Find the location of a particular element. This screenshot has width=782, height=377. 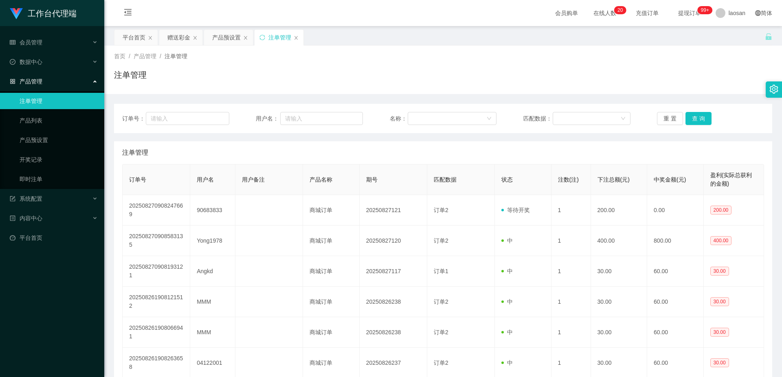

img: logo.9652507e.png is located at coordinates (16, 14).